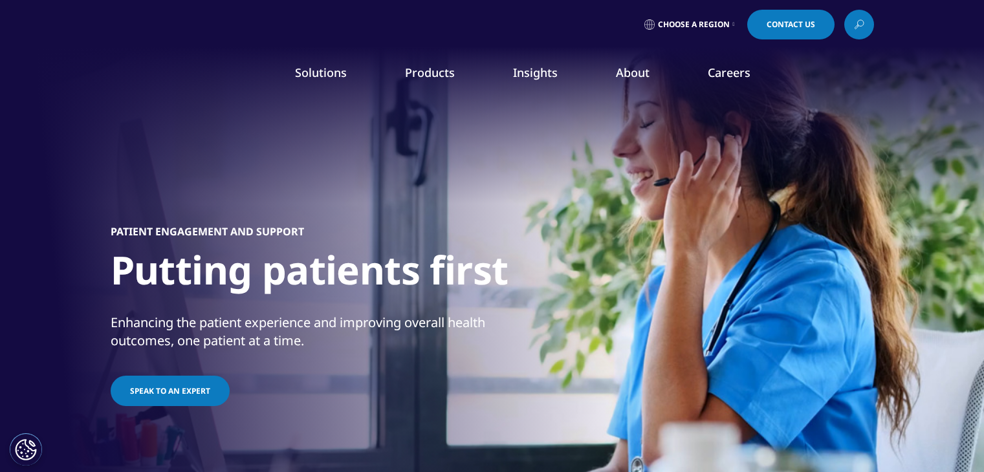 The width and height of the screenshot is (984, 472). Describe the element at coordinates (170, 391) in the screenshot. I see `a: Speak to an expert` at that location.